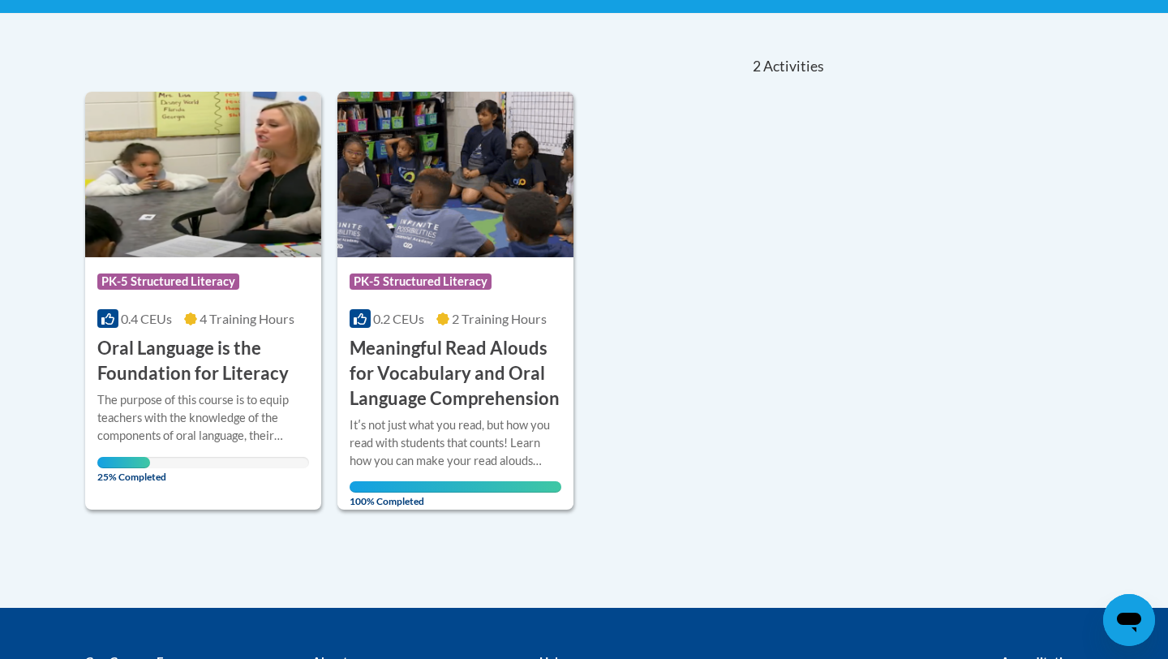 The image size is (1168, 659). Describe the element at coordinates (146, 318) in the screenshot. I see `span: 0.4 CEUs` at that location.